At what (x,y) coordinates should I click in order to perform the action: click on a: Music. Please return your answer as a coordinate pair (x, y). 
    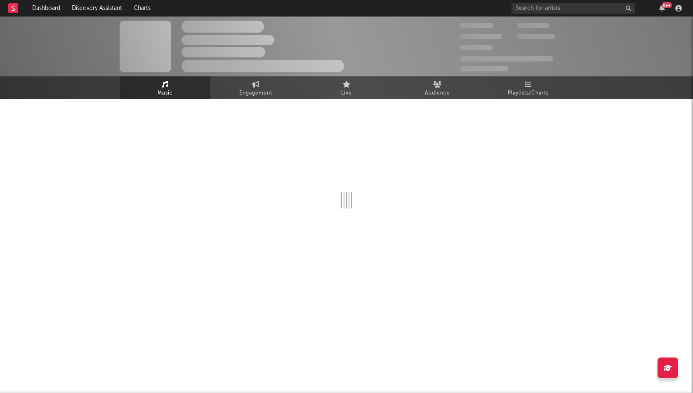
    Looking at the image, I should click on (165, 87).